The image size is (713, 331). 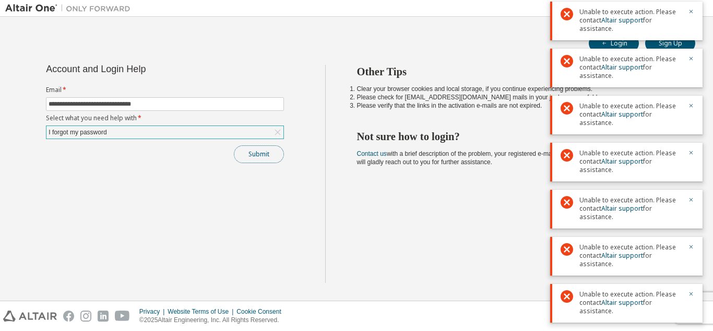 What do you see at coordinates (517, 136) in the screenshot?
I see `h2: Not sure how to login?` at bounding box center [517, 136].